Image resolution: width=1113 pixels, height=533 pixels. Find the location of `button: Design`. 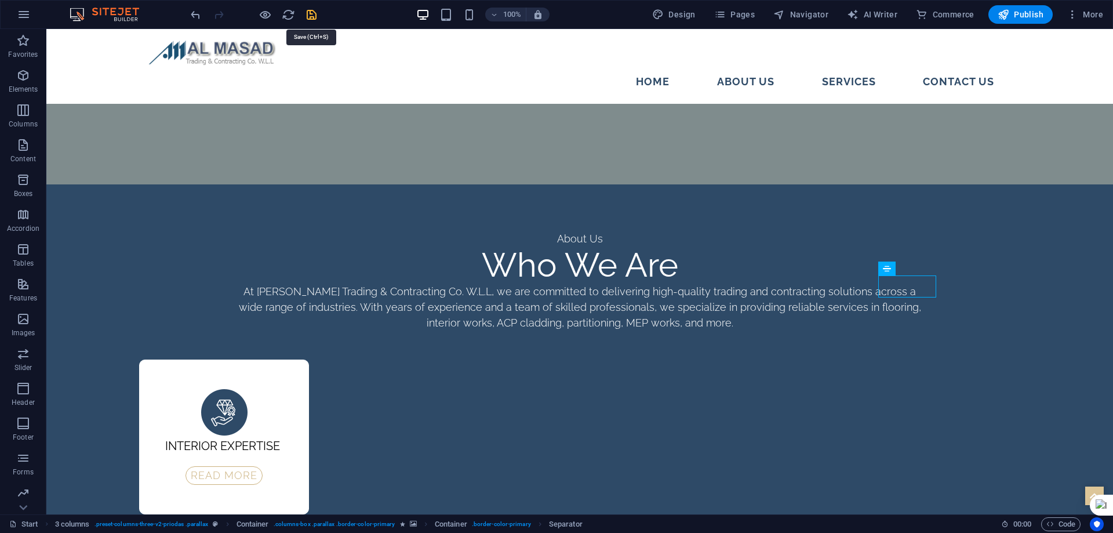

button: Design is located at coordinates (673, 14).